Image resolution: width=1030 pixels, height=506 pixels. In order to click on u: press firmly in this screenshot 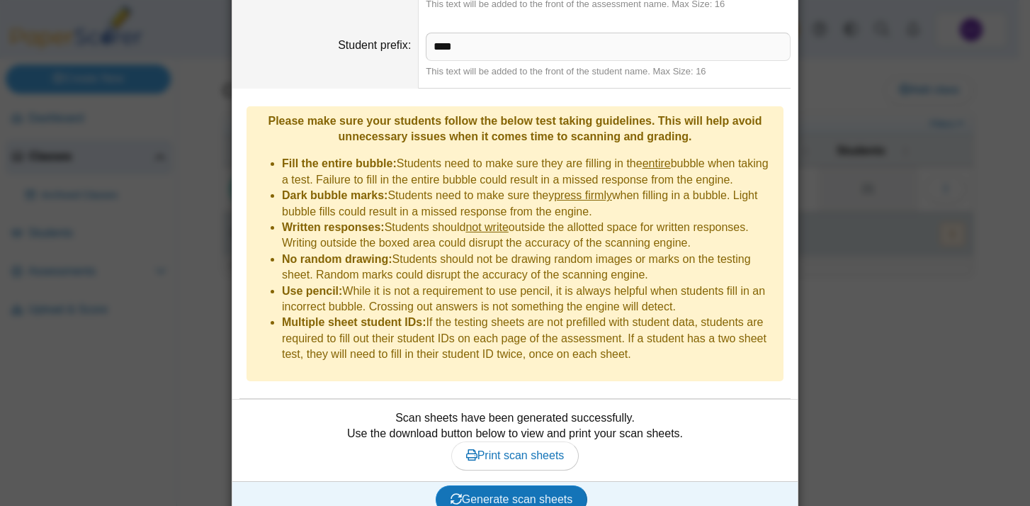, I will do `click(583, 195)`.